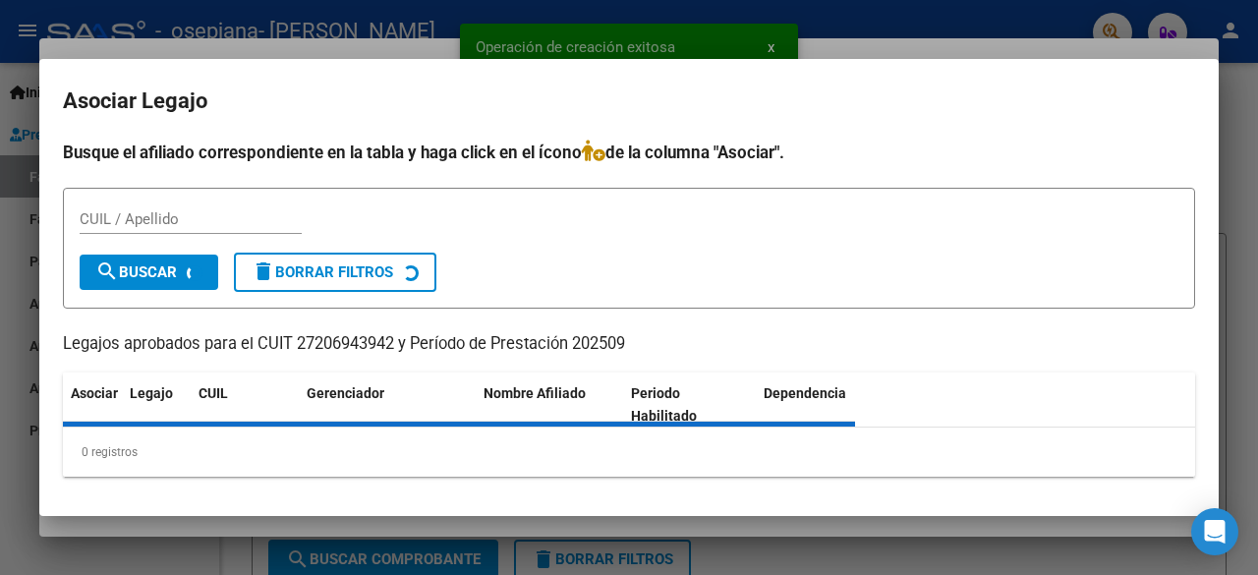 This screenshot has width=1258, height=575. What do you see at coordinates (549, 405) in the screenshot?
I see `datatable-header-cell: Nombre Afiliado` at bounding box center [549, 405].